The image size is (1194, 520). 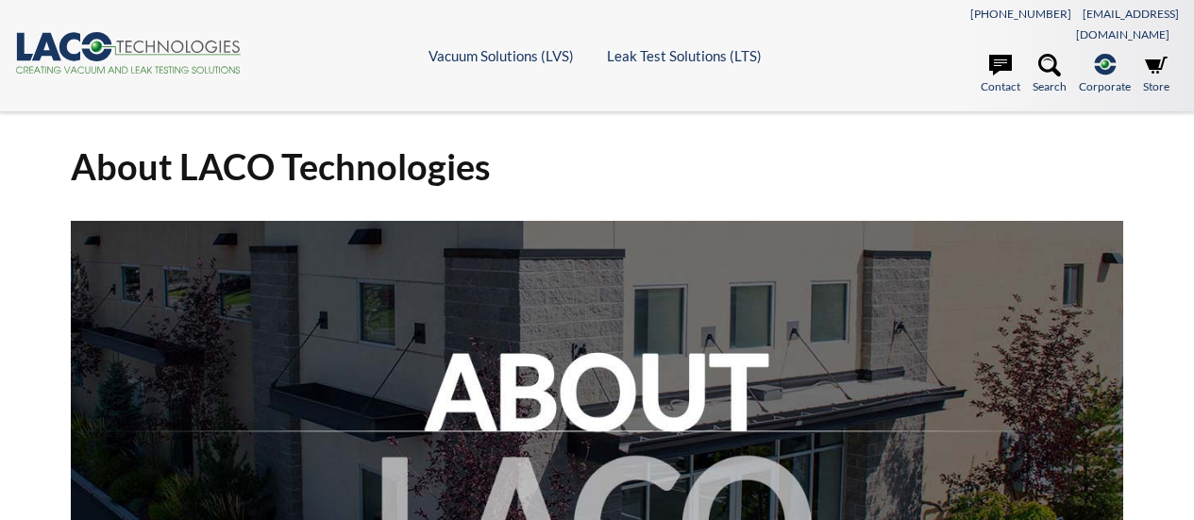 I want to click on a: Leak Test Solutions (LTS), so click(x=684, y=56).